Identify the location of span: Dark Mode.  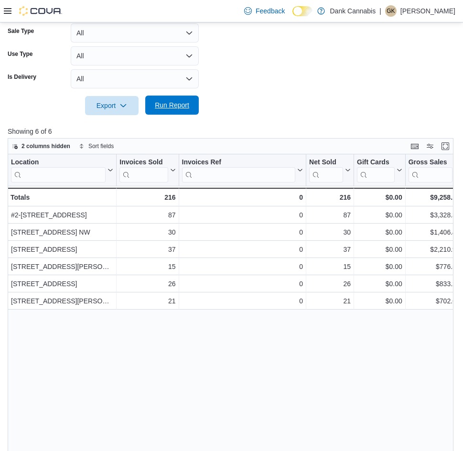
(292, 16).